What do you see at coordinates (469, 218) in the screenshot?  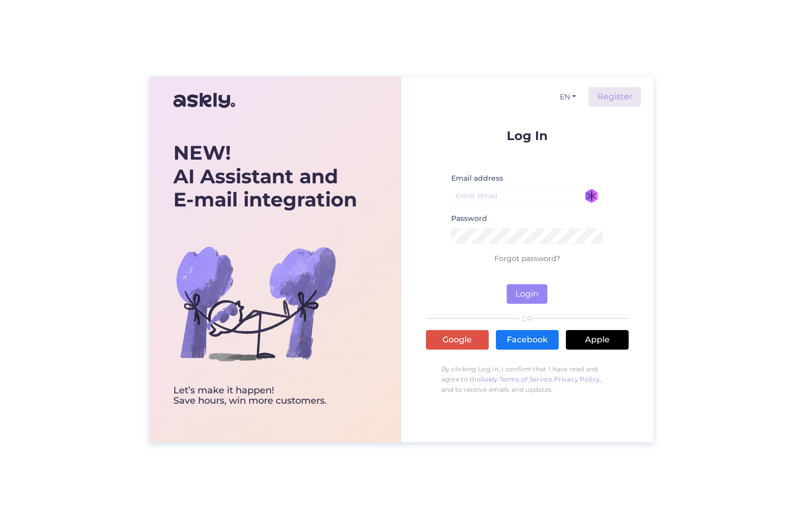 I see `label: Password` at bounding box center [469, 218].